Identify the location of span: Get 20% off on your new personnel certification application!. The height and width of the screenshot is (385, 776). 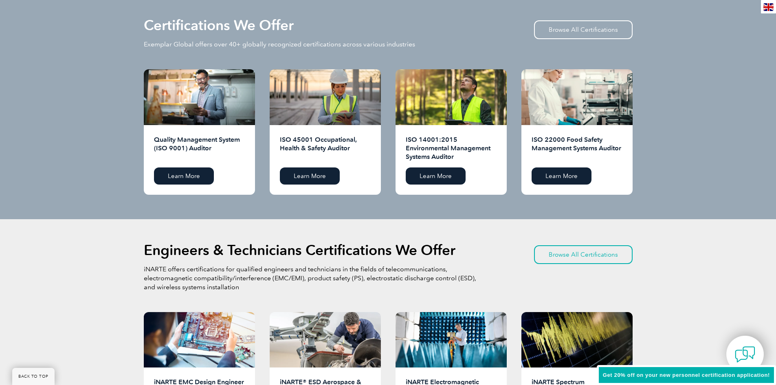
(686, 375).